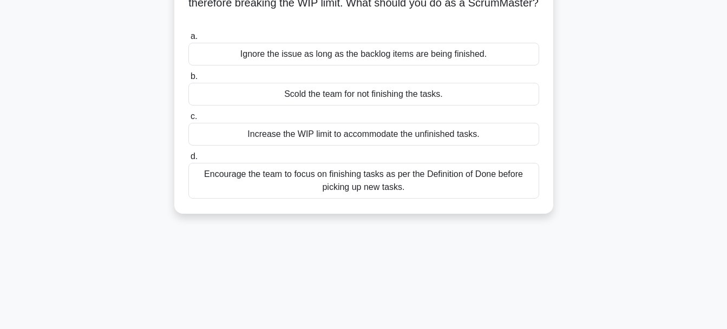  What do you see at coordinates (194, 76) in the screenshot?
I see `span: b.` at bounding box center [194, 76].